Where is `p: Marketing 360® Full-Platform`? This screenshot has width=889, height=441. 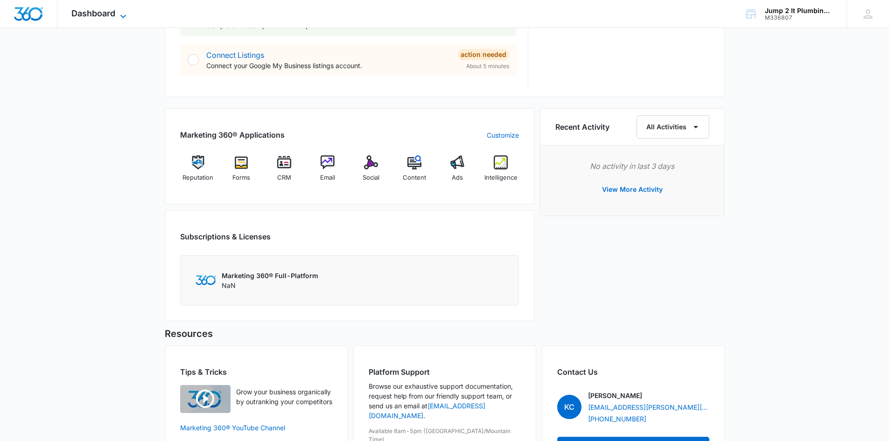
p: Marketing 360® Full-Platform is located at coordinates (270, 275).